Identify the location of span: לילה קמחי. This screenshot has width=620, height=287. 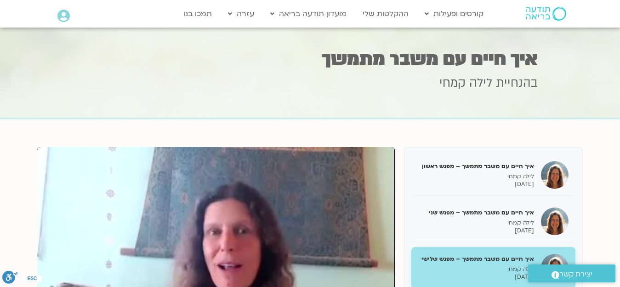
(465, 83).